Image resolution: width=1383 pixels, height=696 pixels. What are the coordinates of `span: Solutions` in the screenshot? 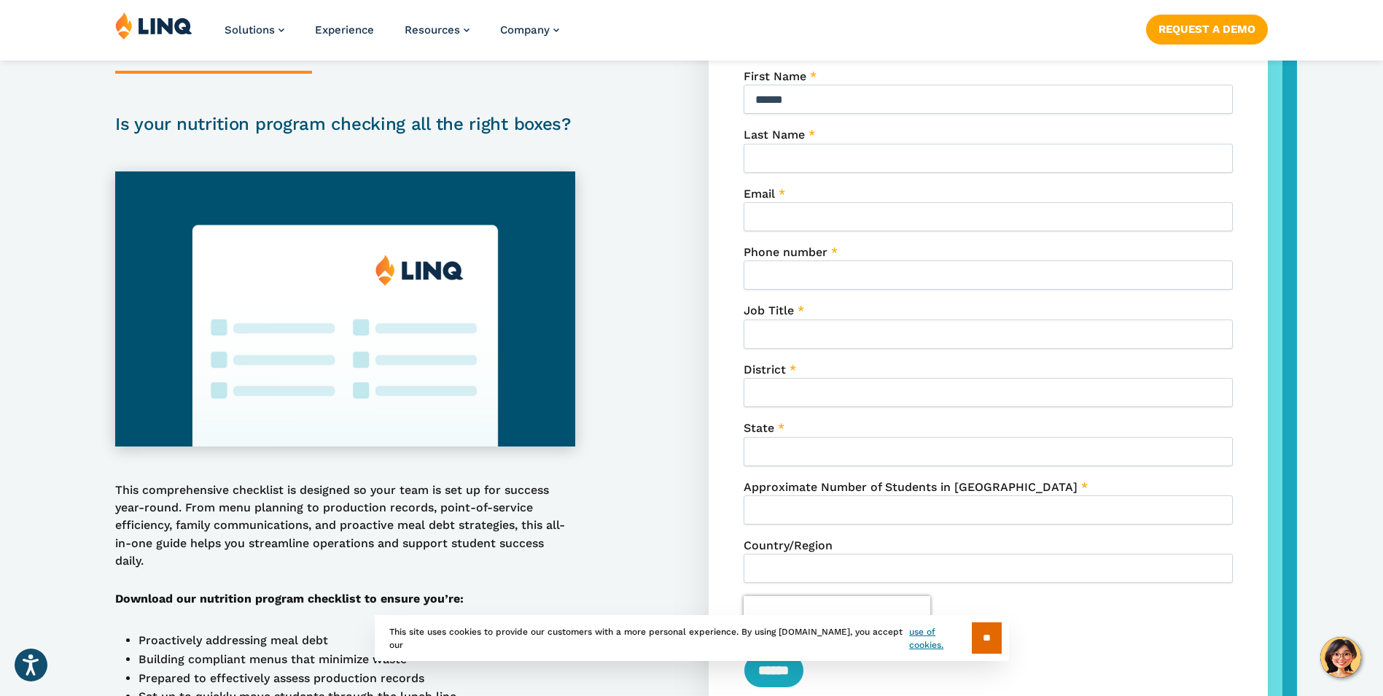 It's located at (249, 30).